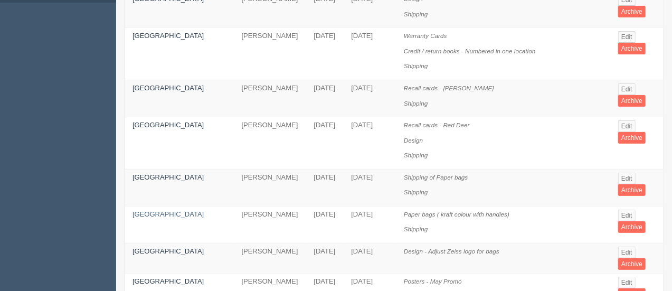  Describe the element at coordinates (437, 125) in the screenshot. I see `i: Recall cards - Red Deer` at that location.